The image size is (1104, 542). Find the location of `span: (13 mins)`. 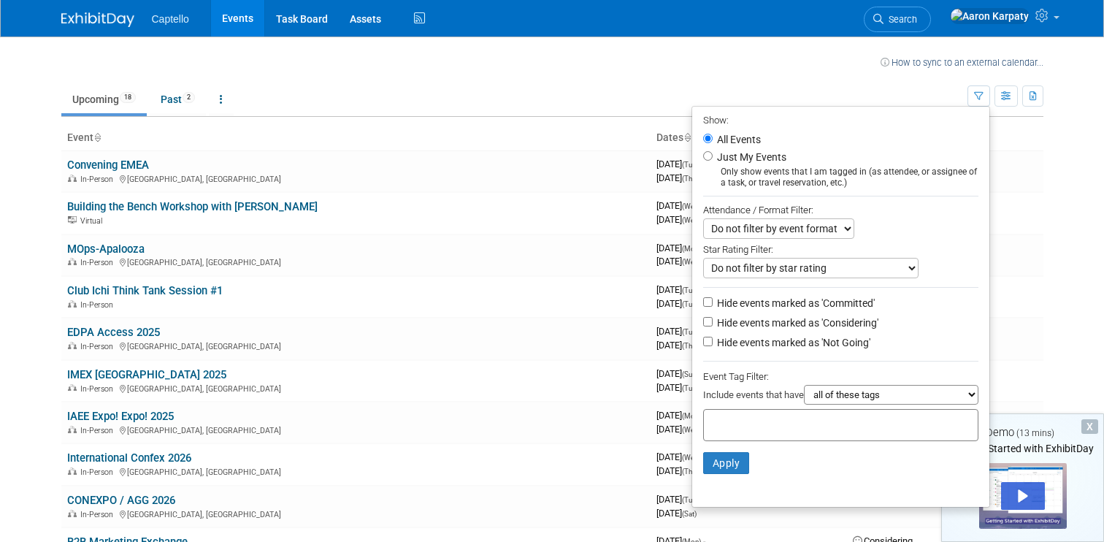

span: (13 mins) is located at coordinates (1035, 433).